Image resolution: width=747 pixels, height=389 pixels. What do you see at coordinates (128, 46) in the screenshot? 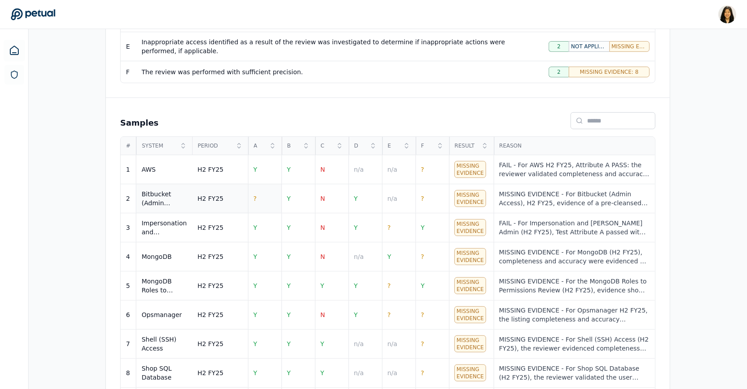
I see `td: E` at bounding box center [128, 46].